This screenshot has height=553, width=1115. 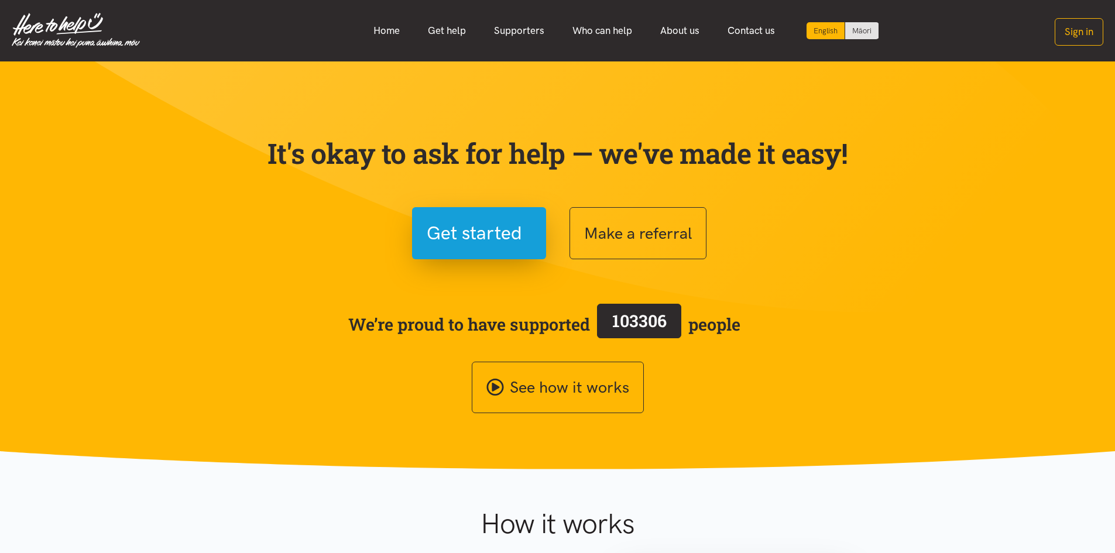 I want to click on p: It's okay to ask for help — we've made it easy!, so click(x=558, y=153).